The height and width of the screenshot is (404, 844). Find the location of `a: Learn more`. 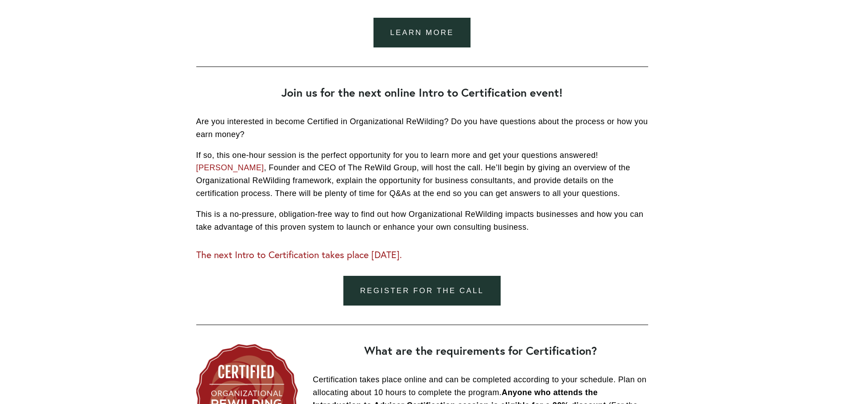

a: Learn more is located at coordinates (422, 32).